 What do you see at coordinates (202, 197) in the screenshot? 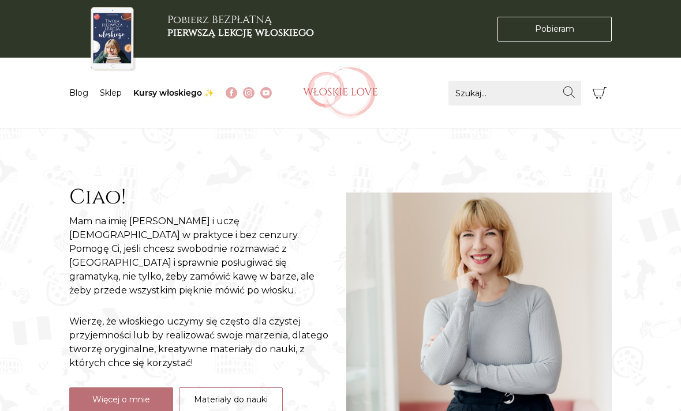
I see `h2: Ciao!` at bounding box center [202, 197].